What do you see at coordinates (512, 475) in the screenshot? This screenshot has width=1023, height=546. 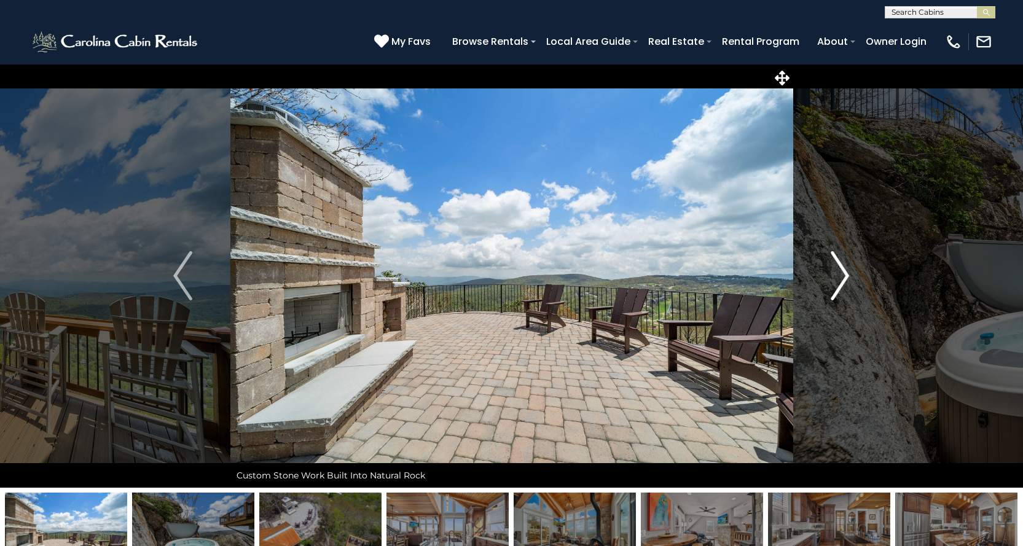 I see `div: Custom Stone Work Built Into Natural Rock` at bounding box center [512, 475].